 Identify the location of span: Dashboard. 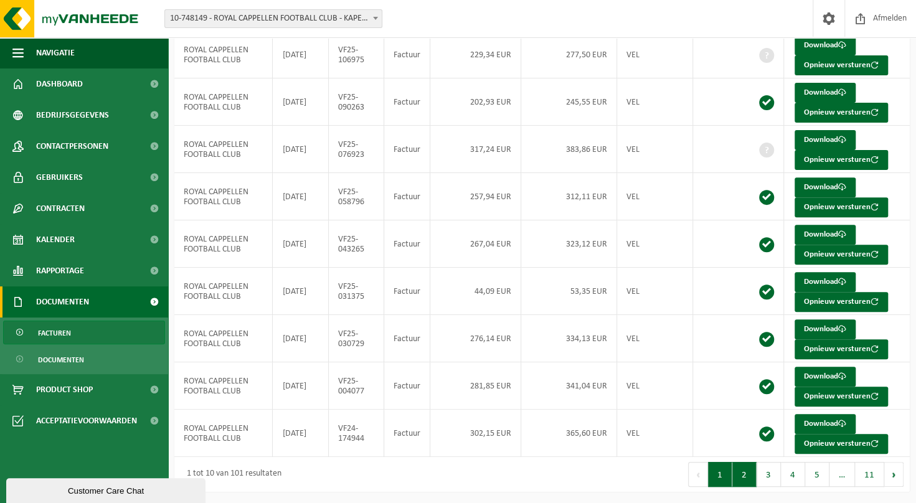
(59, 84).